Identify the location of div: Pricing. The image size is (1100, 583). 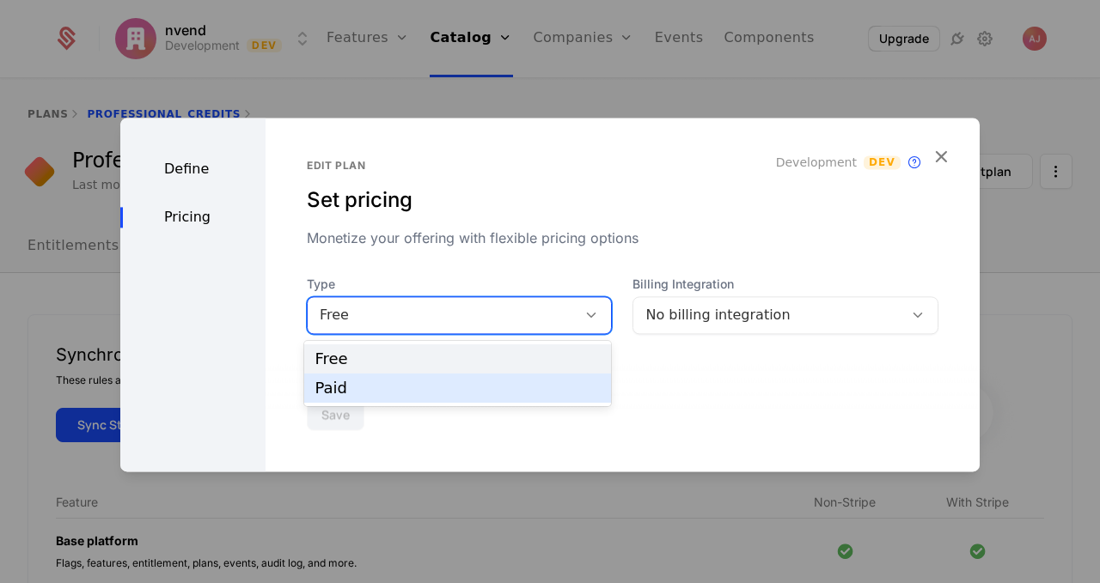
(192, 217).